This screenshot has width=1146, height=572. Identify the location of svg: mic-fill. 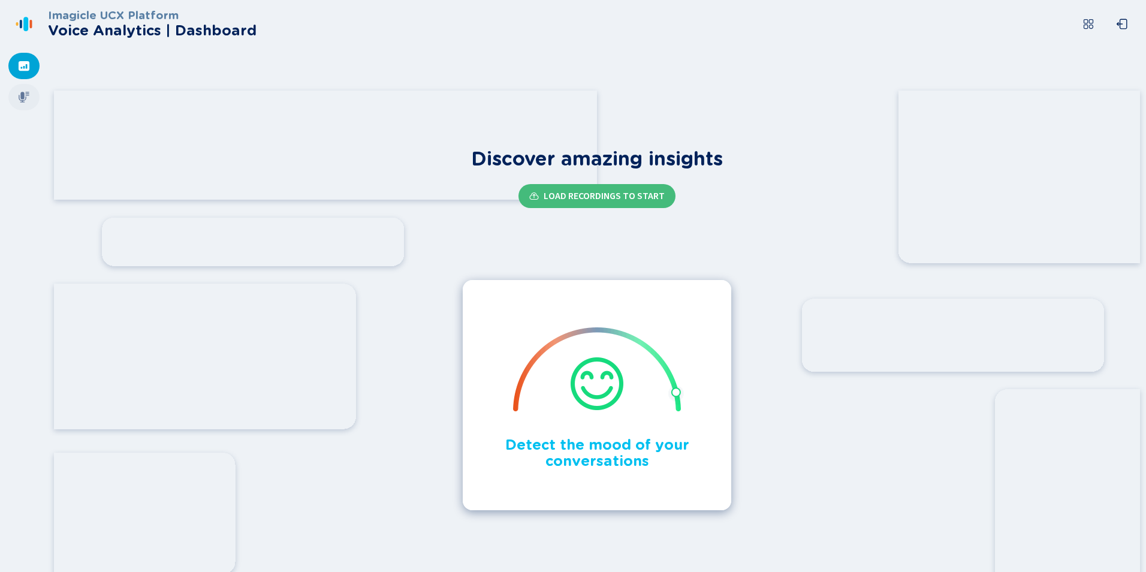
(24, 97).